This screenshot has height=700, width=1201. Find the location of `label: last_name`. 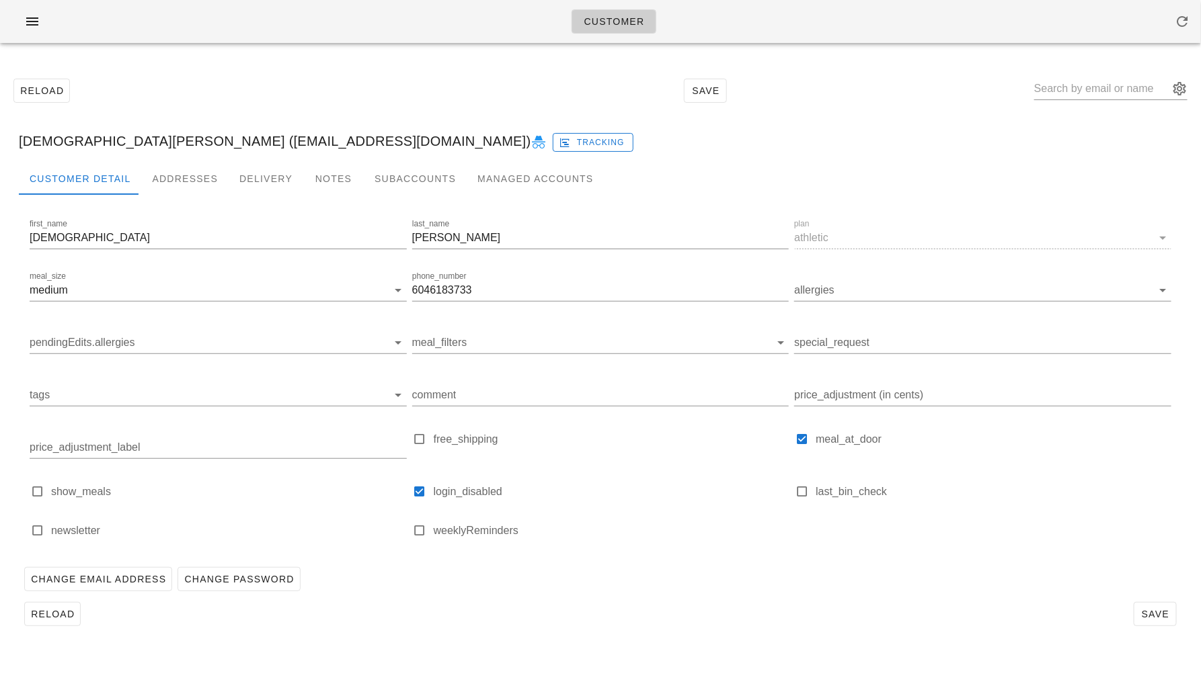

label: last_name is located at coordinates (430, 224).